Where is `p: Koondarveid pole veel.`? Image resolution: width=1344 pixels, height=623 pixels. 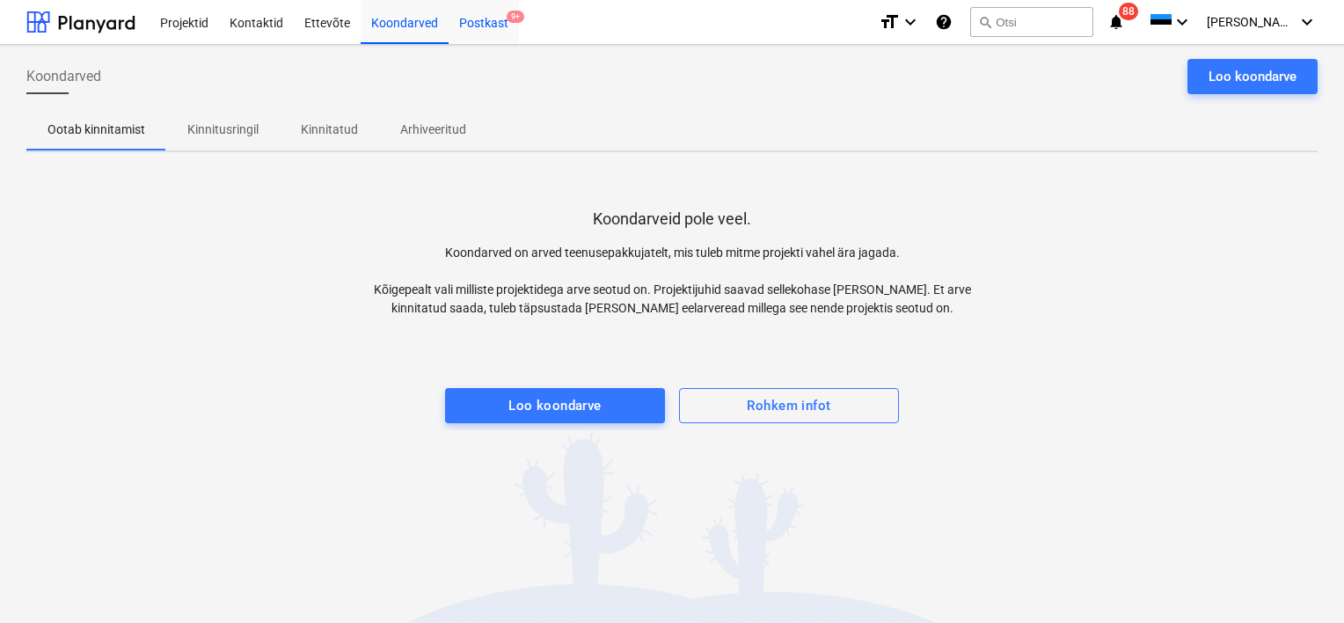 p: Koondarveid pole veel. is located at coordinates (672, 219).